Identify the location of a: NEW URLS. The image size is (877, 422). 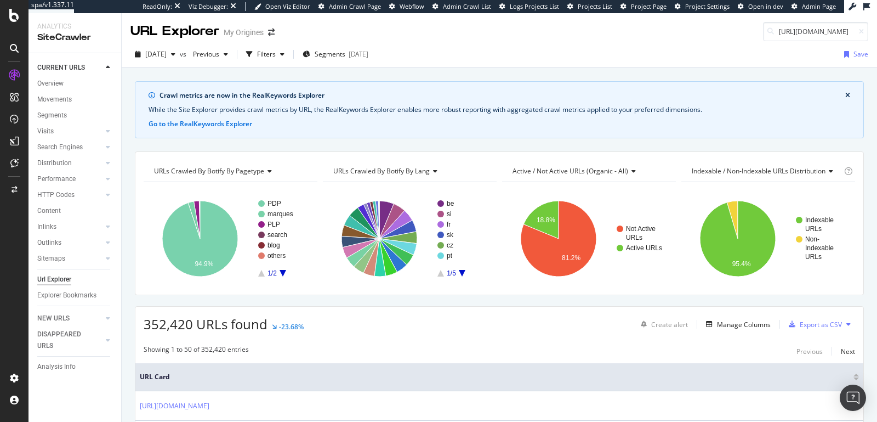
(70, 318).